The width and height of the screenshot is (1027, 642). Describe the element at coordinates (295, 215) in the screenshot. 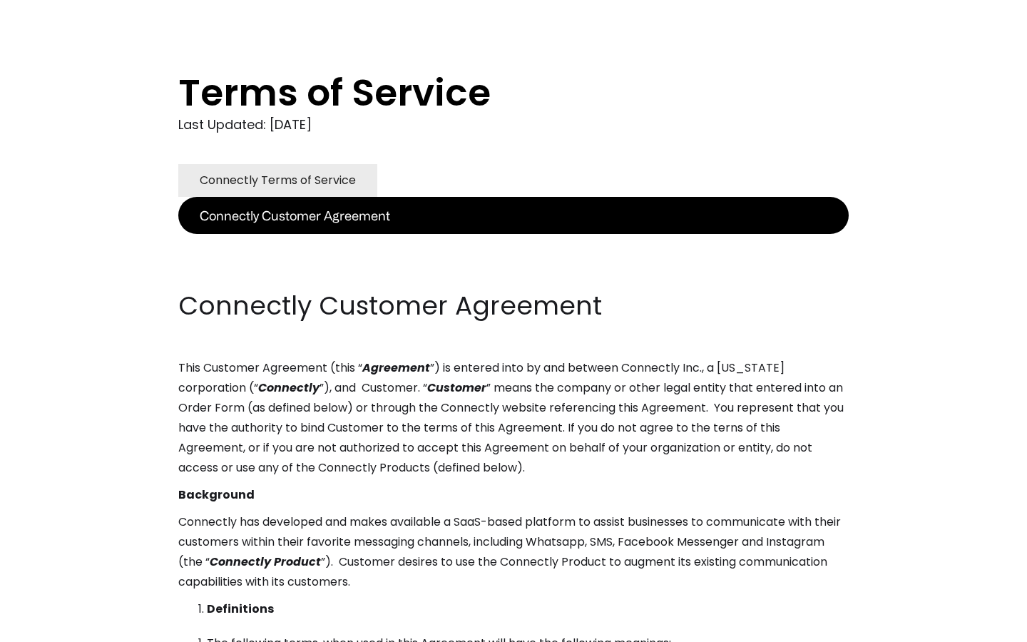

I see `div: Connectly Customer Agreement` at that location.